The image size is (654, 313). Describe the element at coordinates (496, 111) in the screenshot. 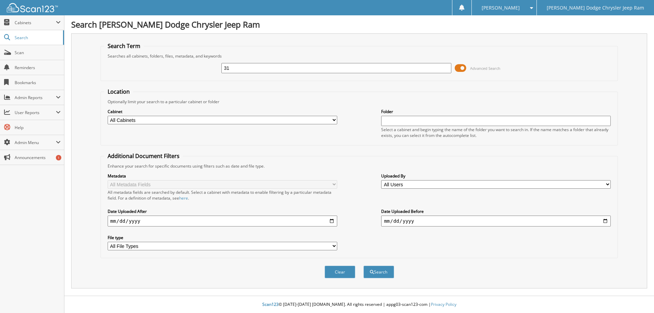

I see `label: Folder` at that location.